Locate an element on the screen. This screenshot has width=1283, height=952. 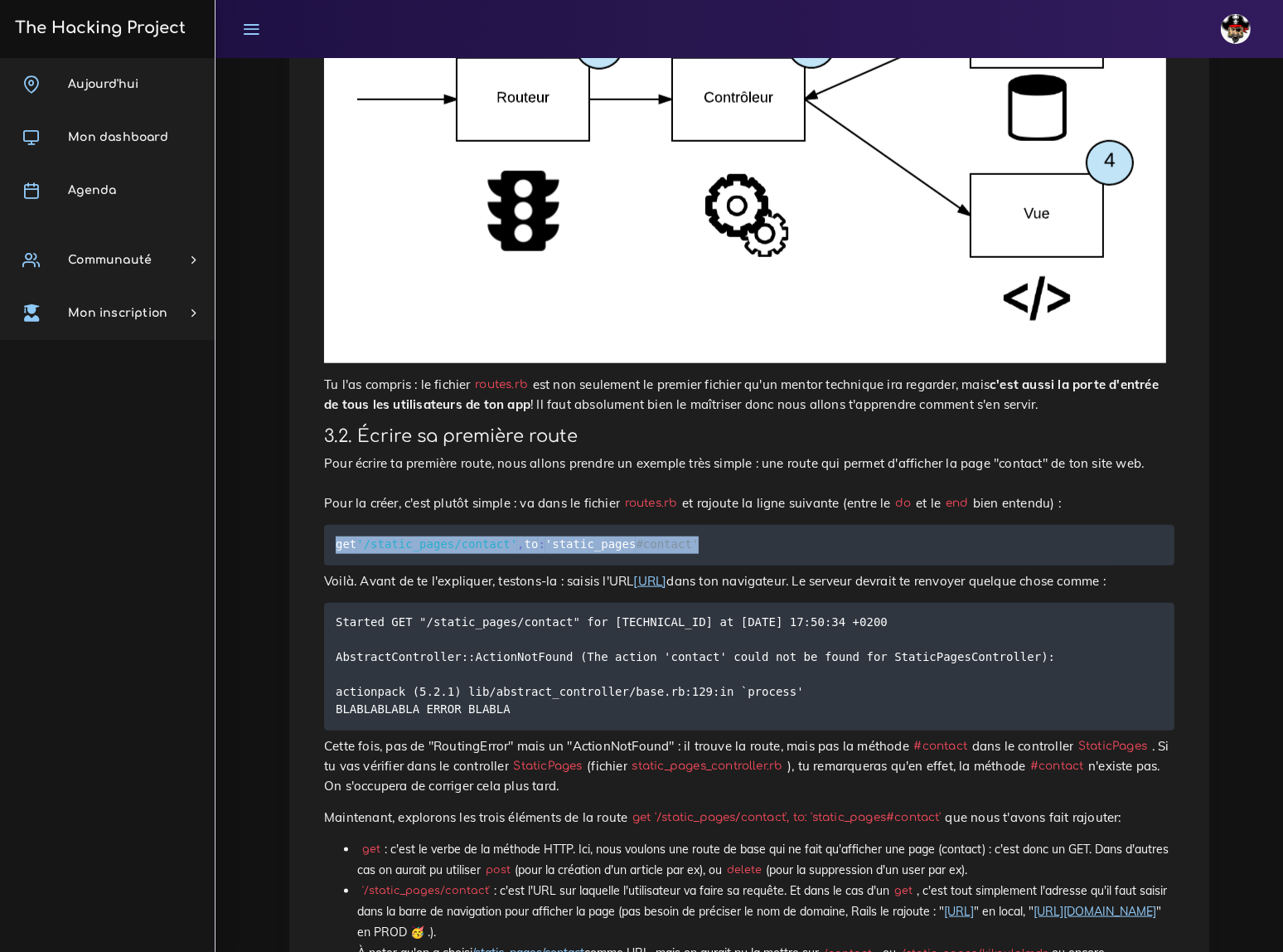
code: delete is located at coordinates (744, 870).